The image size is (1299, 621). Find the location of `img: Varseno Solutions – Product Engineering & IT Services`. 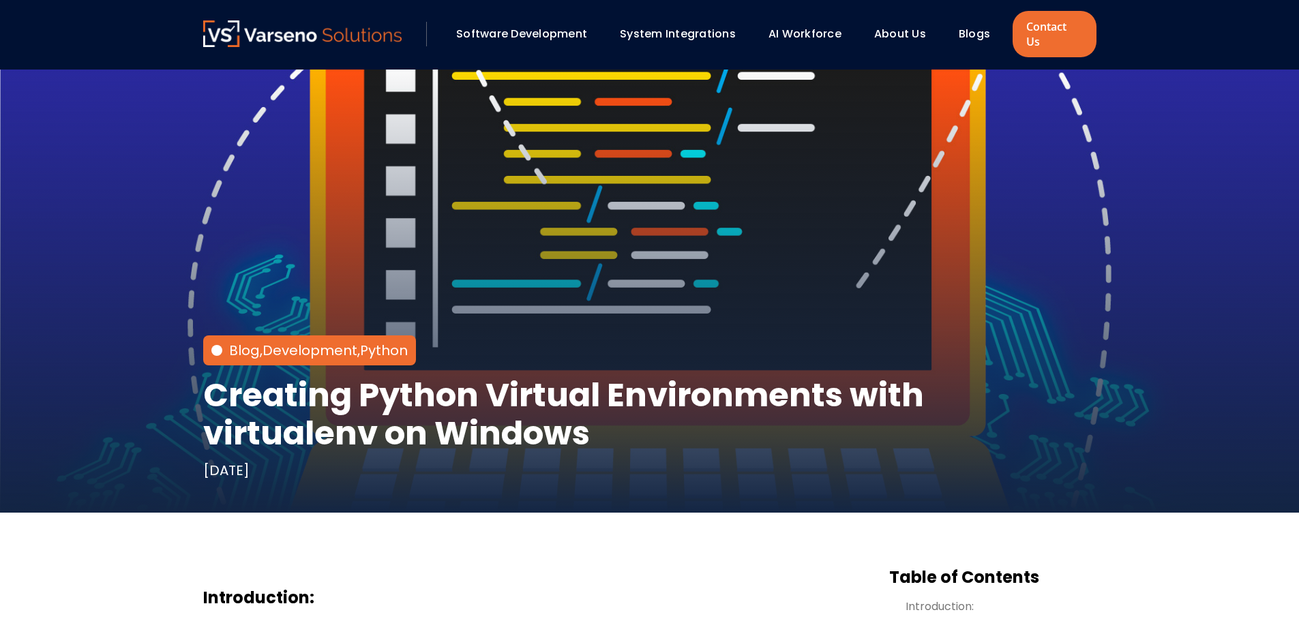

img: Varseno Solutions – Product Engineering & IT Services is located at coordinates (303, 33).